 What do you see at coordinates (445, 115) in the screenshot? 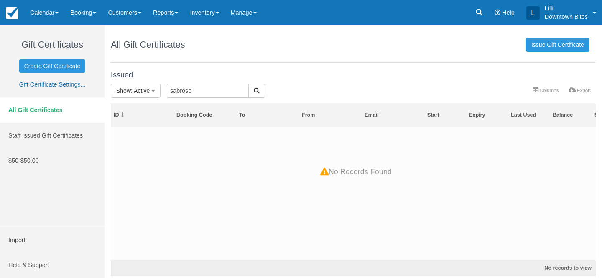
I see `div: Start` at bounding box center [445, 115].